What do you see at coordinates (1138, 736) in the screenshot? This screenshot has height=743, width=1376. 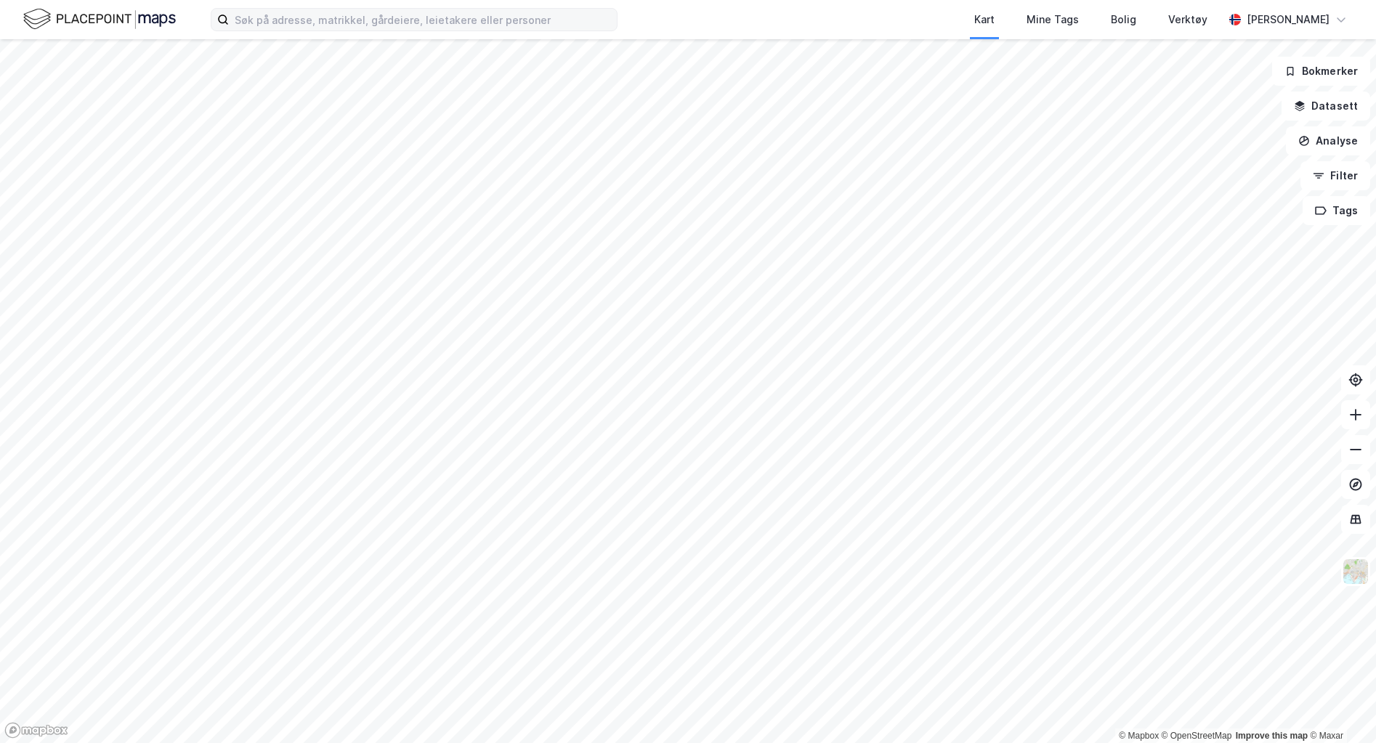 I see `a: Mapbox` at bounding box center [1138, 736].